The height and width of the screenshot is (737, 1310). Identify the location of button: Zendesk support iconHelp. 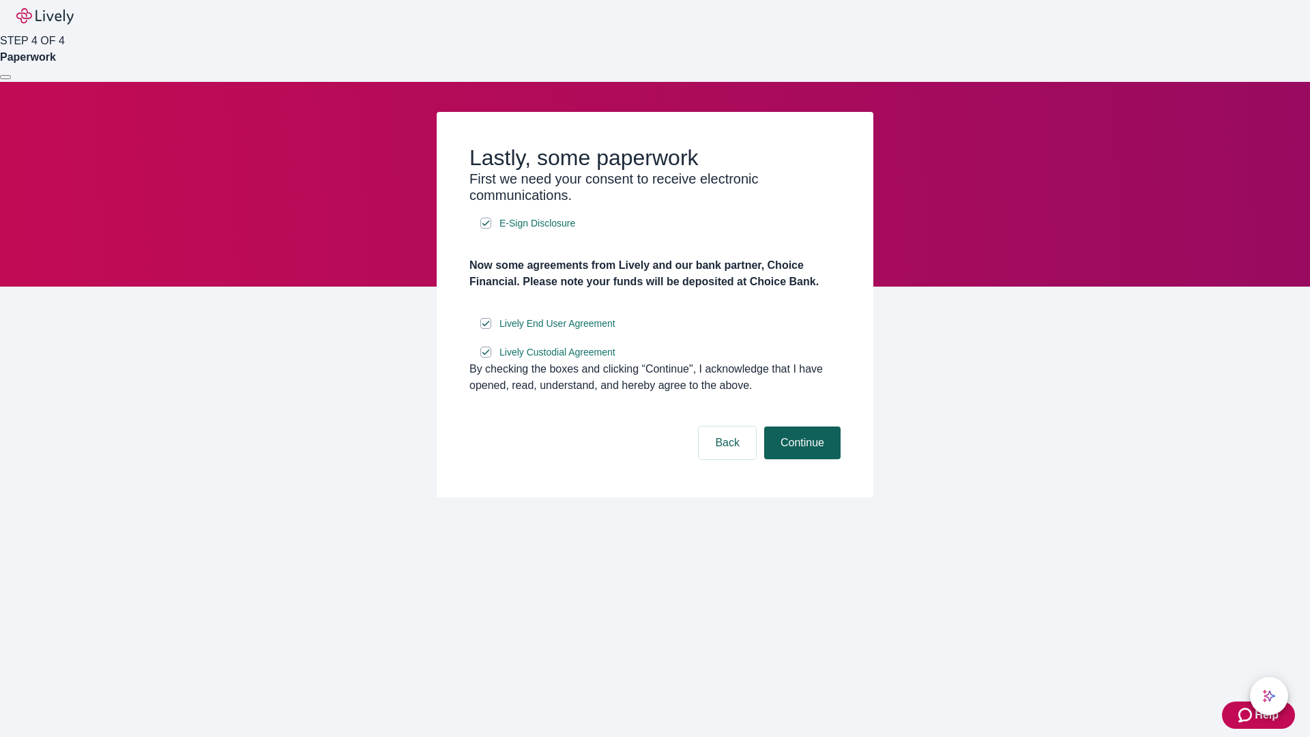
(1259, 715).